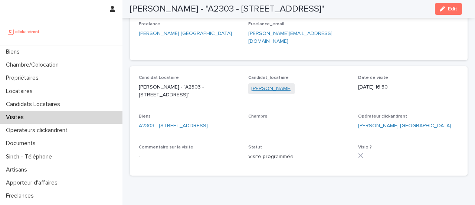 Image resolution: width=475 pixels, height=205 pixels. Describe the element at coordinates (21, 91) in the screenshot. I see `p: Locataires` at that location.